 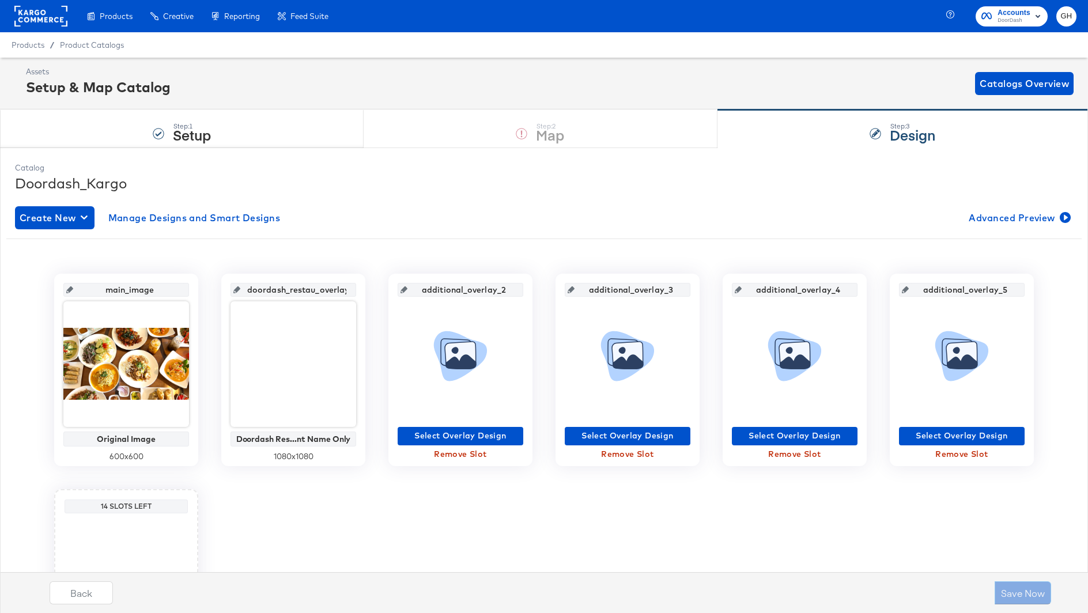 What do you see at coordinates (194, 218) in the screenshot?
I see `button: Manage Designs and Smart Designs` at bounding box center [194, 218].